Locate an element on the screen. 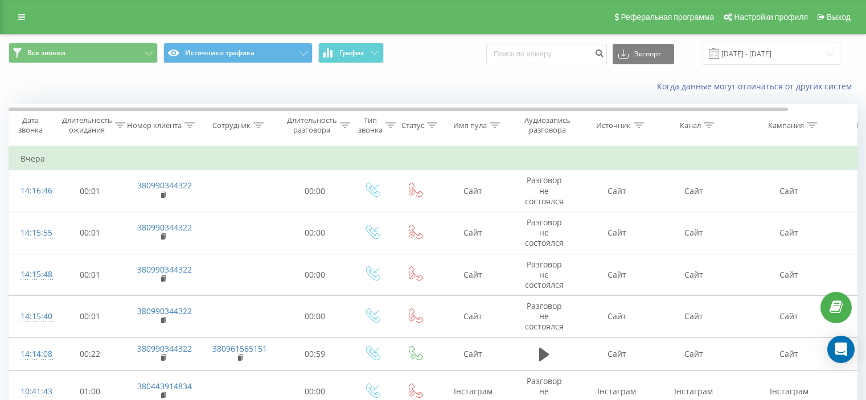  button: Экспорт is located at coordinates (643, 54).